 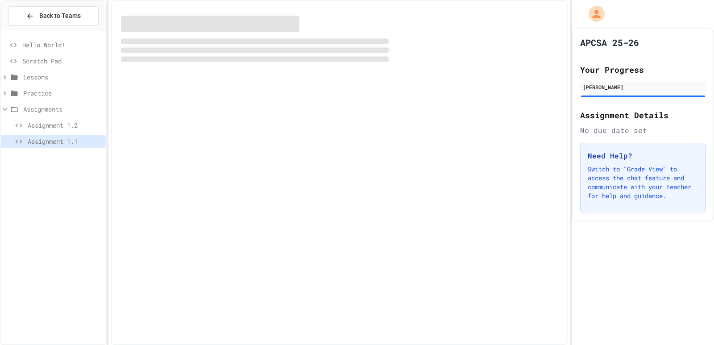 I want to click on div: No due date set, so click(x=643, y=130).